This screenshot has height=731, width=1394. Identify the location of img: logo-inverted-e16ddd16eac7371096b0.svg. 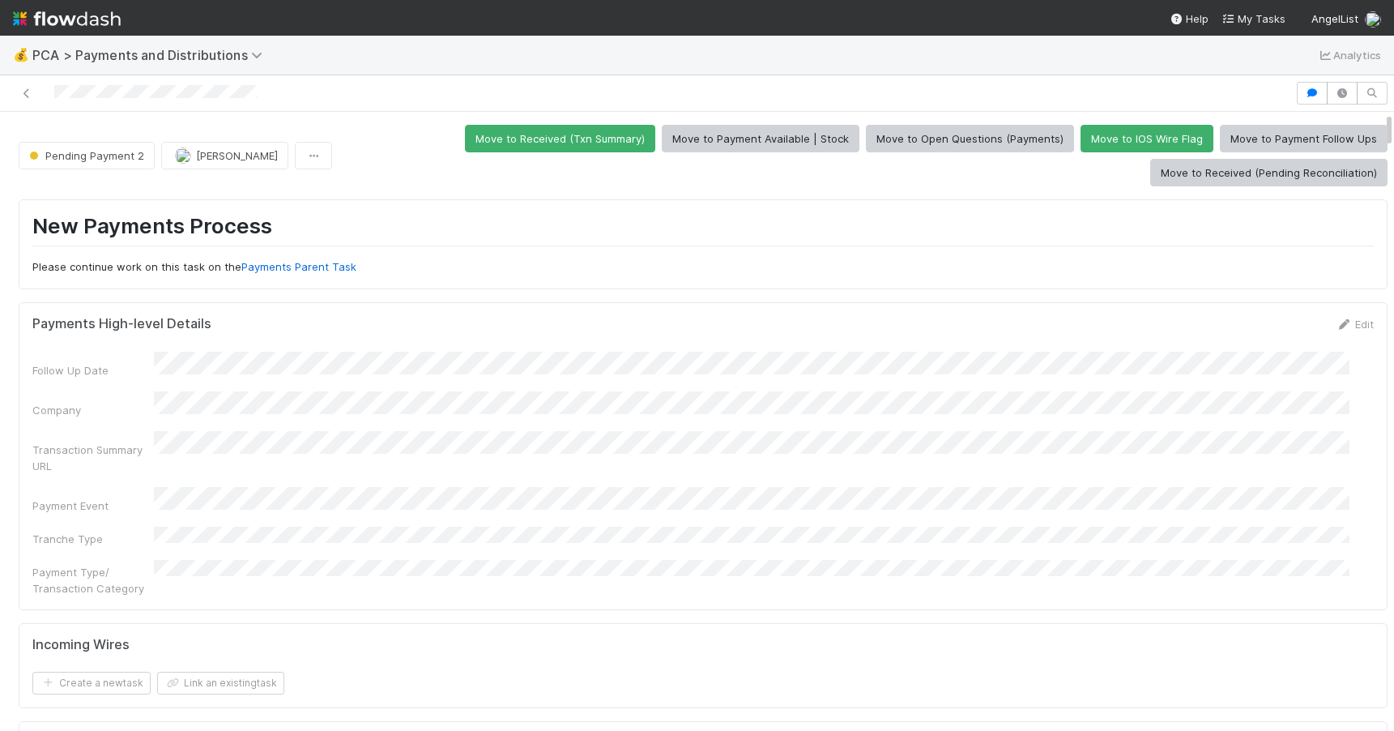
(66, 19).